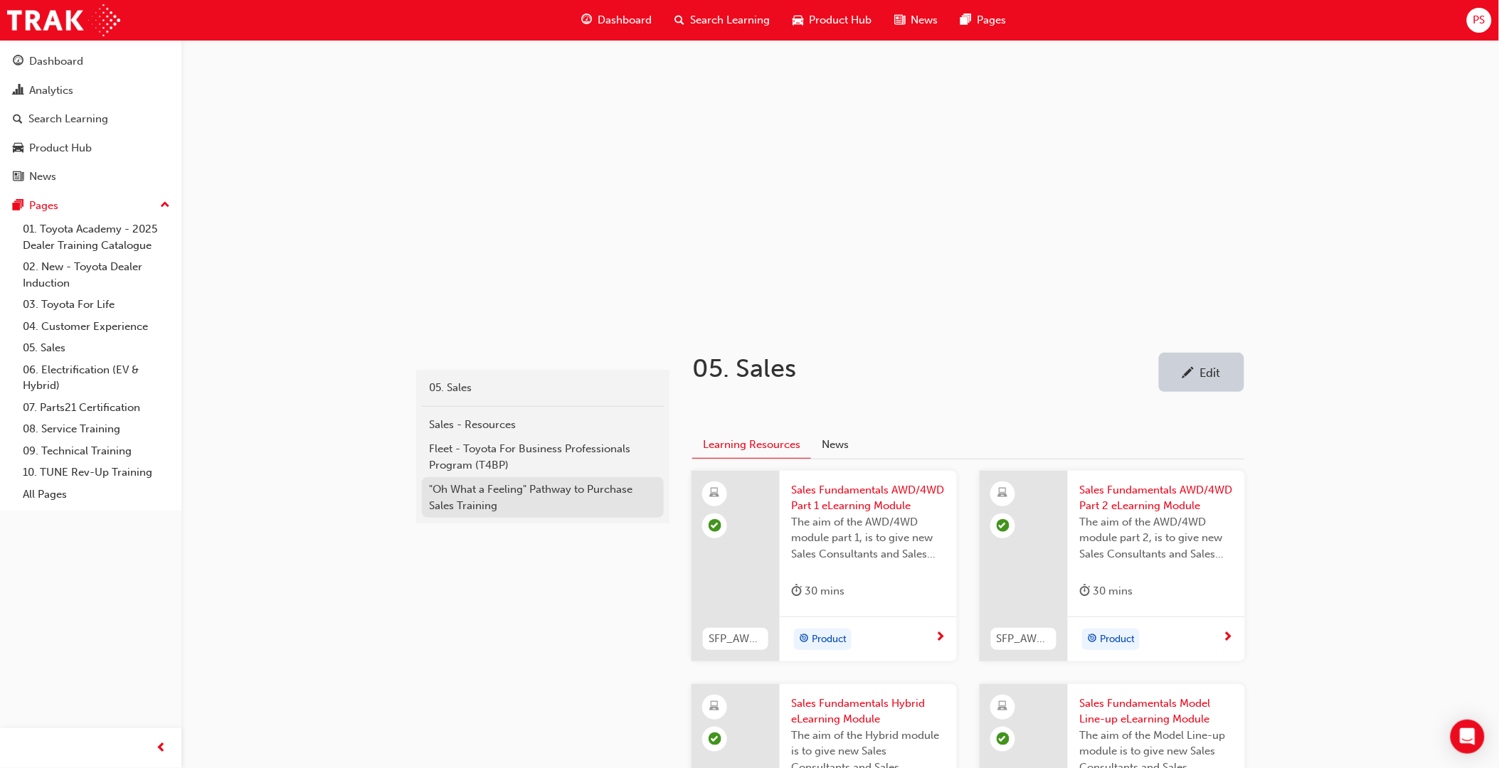  What do you see at coordinates (868, 539) in the screenshot?
I see `span: The aim of the AWD/4WD module part 1, is to give new Sales Consultants and Sales Professionals an...` at bounding box center [868, 539].